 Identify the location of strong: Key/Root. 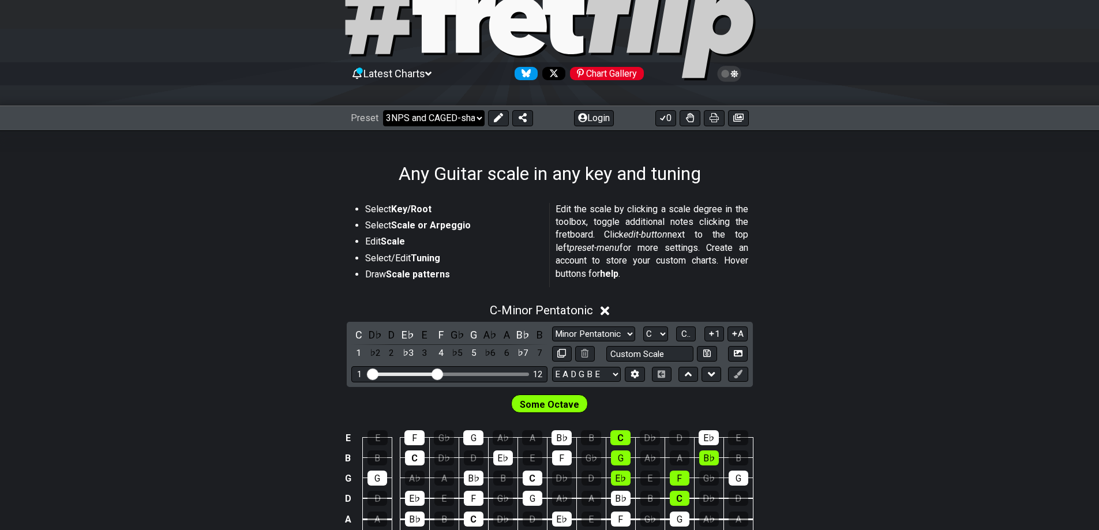
(411, 209).